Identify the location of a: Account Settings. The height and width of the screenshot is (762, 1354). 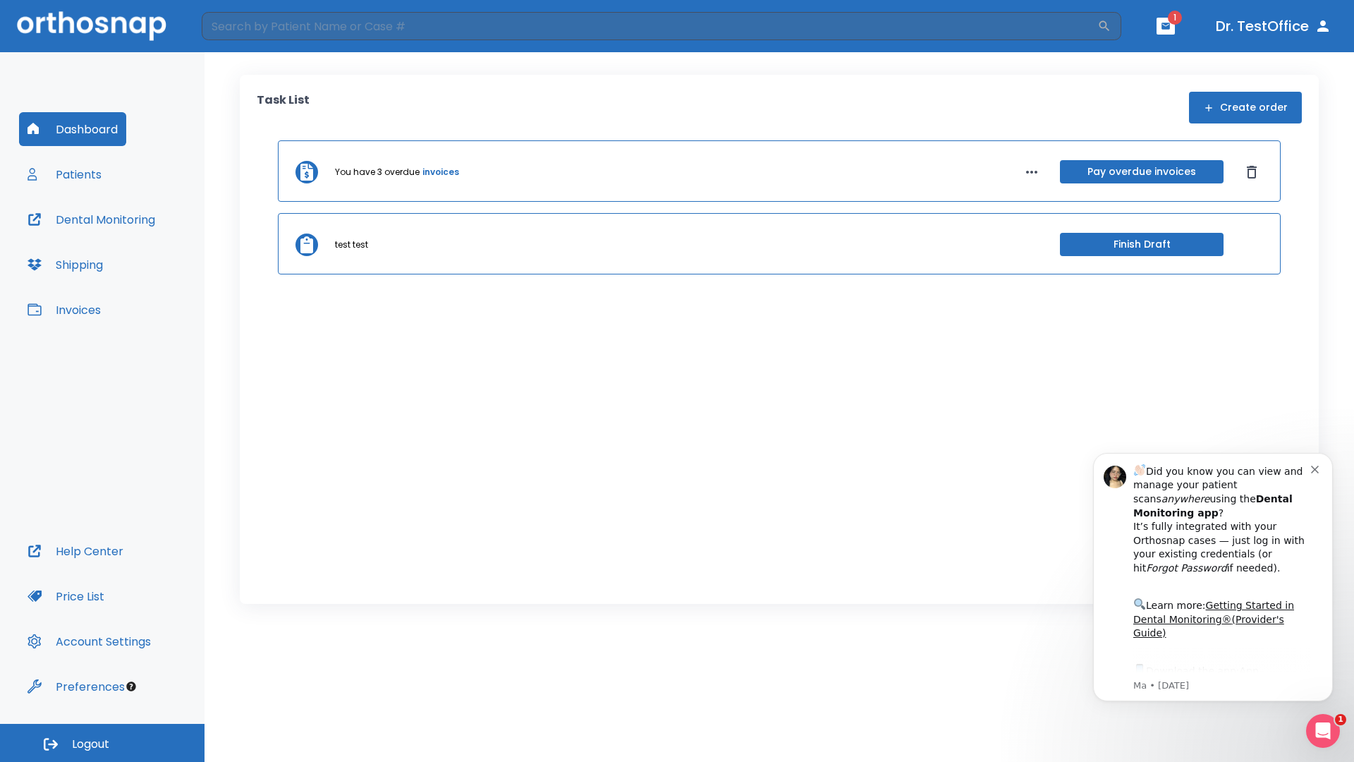
(89, 641).